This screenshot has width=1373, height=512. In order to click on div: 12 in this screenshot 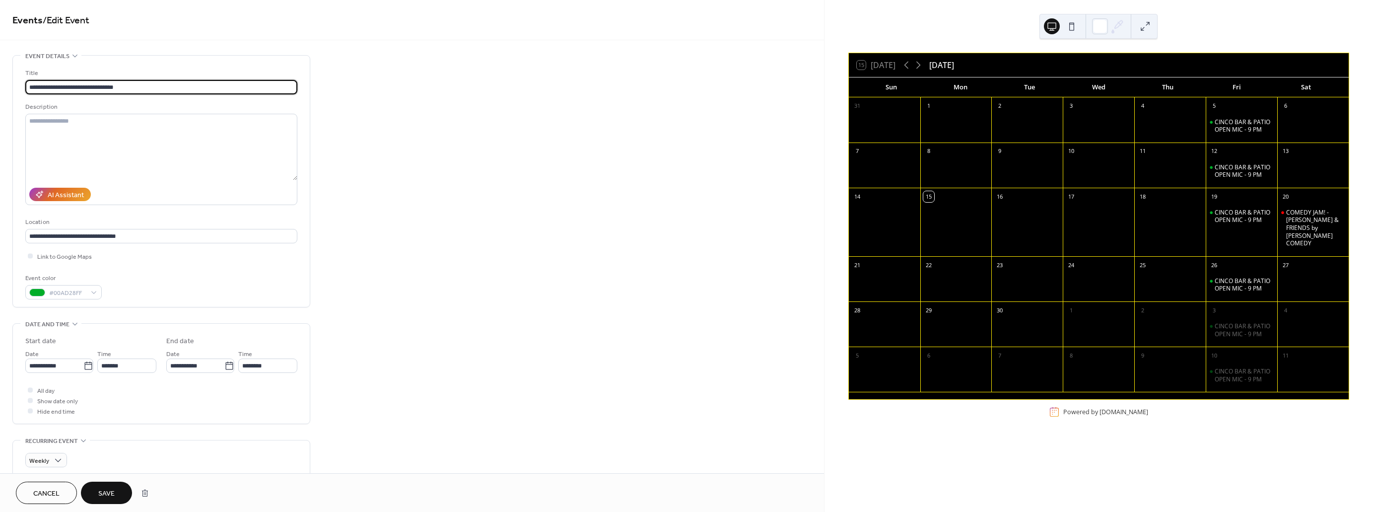, I will do `click(1214, 151)`.